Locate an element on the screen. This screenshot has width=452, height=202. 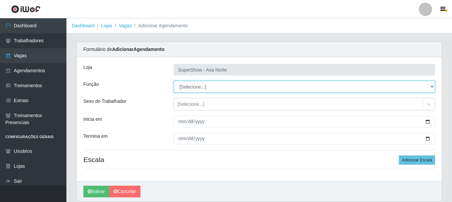
a: Dashboard is located at coordinates (83, 26).